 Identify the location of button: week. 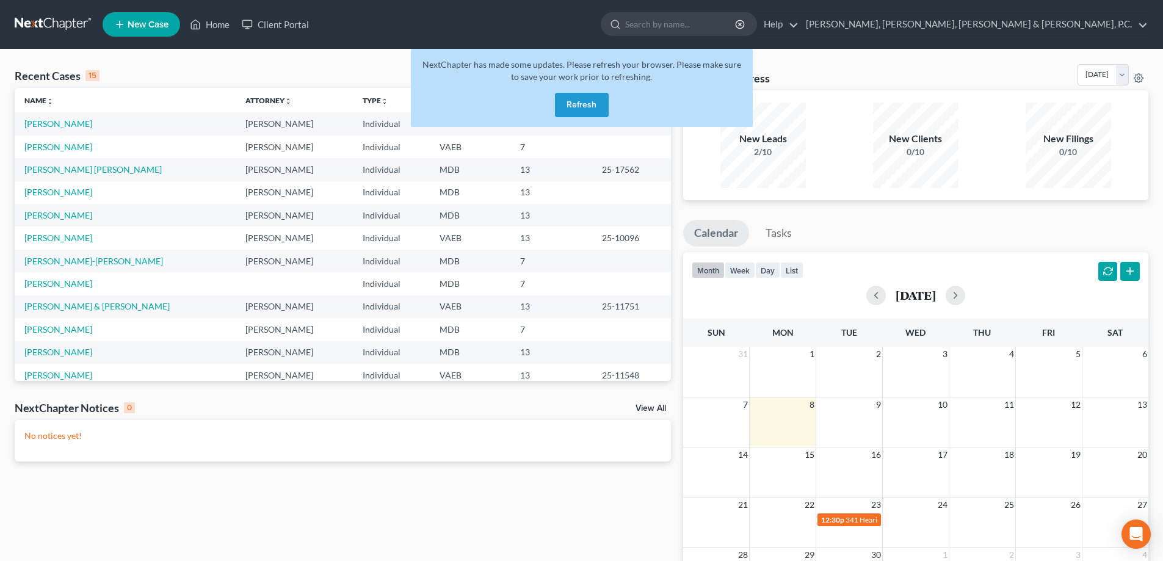
(740, 270).